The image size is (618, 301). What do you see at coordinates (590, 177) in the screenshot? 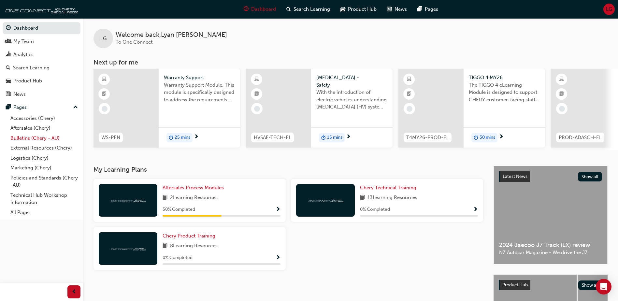
I see `button: Show all` at bounding box center [590, 177].